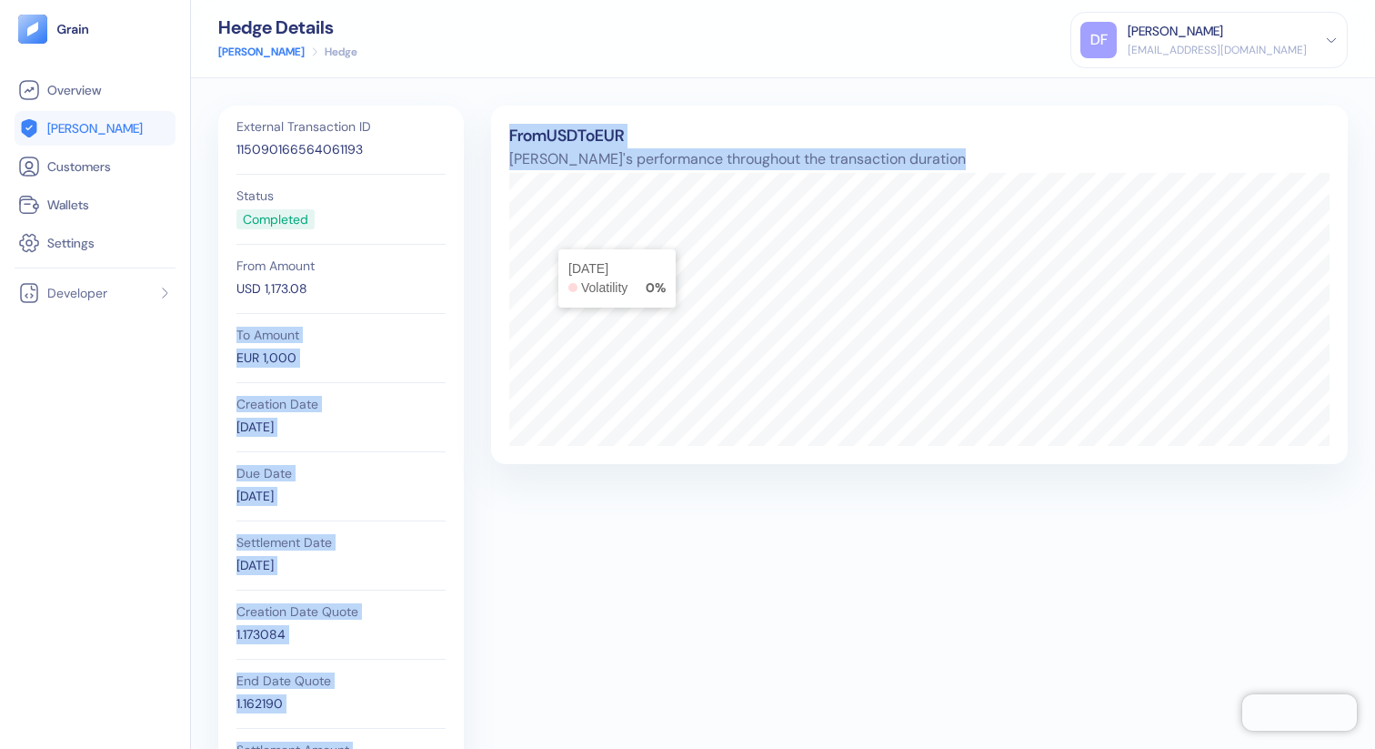  What do you see at coordinates (341, 357) in the screenshot?
I see `div: EUR 1,000` at bounding box center [341, 357].